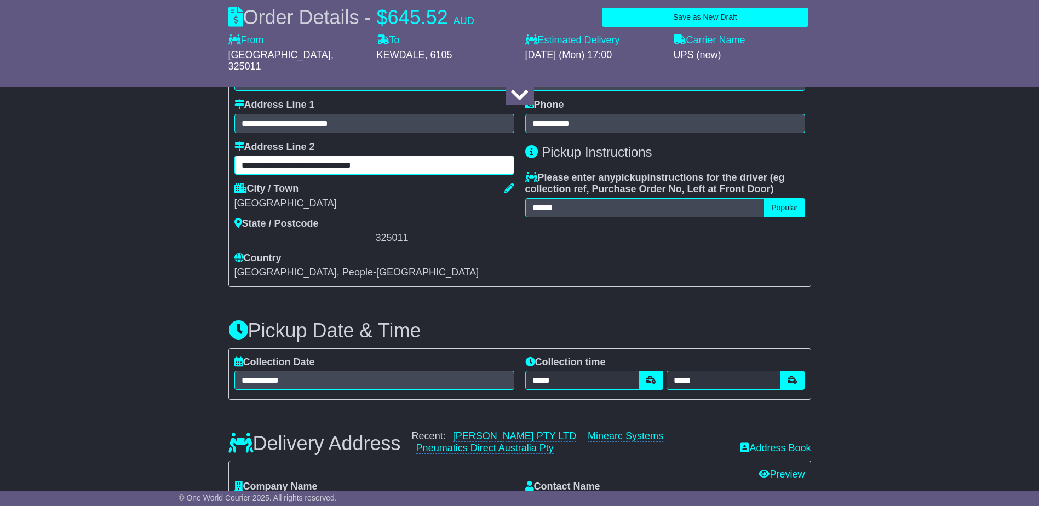 The image size is (1039, 506). I want to click on span: AUD, so click(464, 21).